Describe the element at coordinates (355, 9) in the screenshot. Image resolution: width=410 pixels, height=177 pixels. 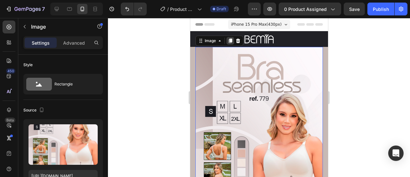
I see `button: Save` at that location.